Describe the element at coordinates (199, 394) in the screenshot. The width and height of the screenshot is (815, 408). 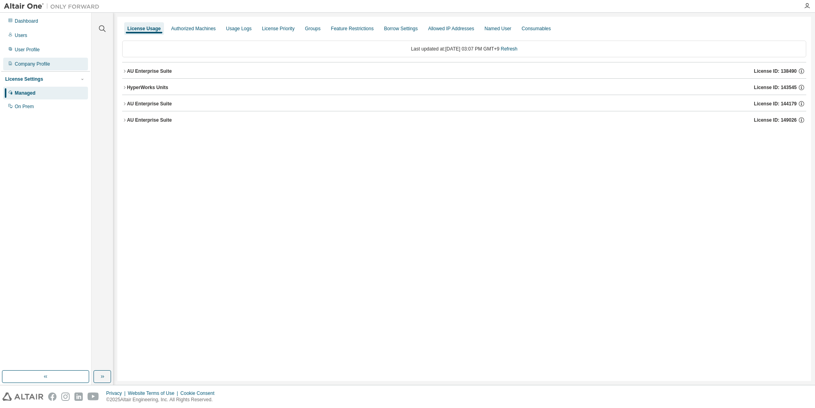
I see `div: Cookie Consent` at that location.